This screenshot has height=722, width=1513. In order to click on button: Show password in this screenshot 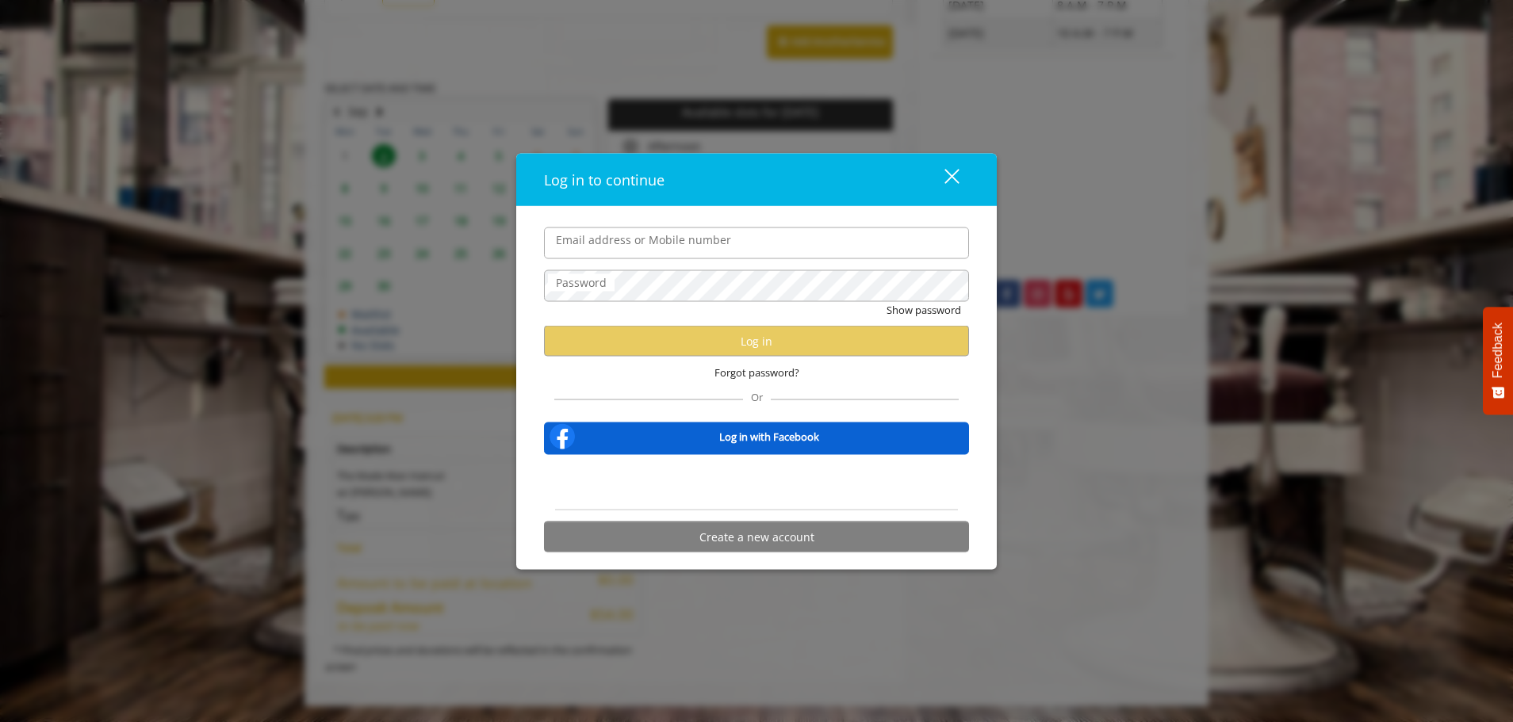, I will do `click(924, 309)`.